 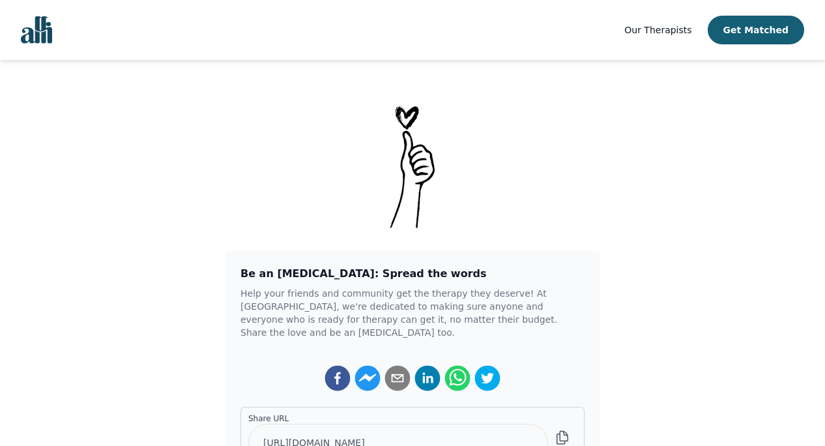 I want to click on a: Our Therapists, so click(x=658, y=30).